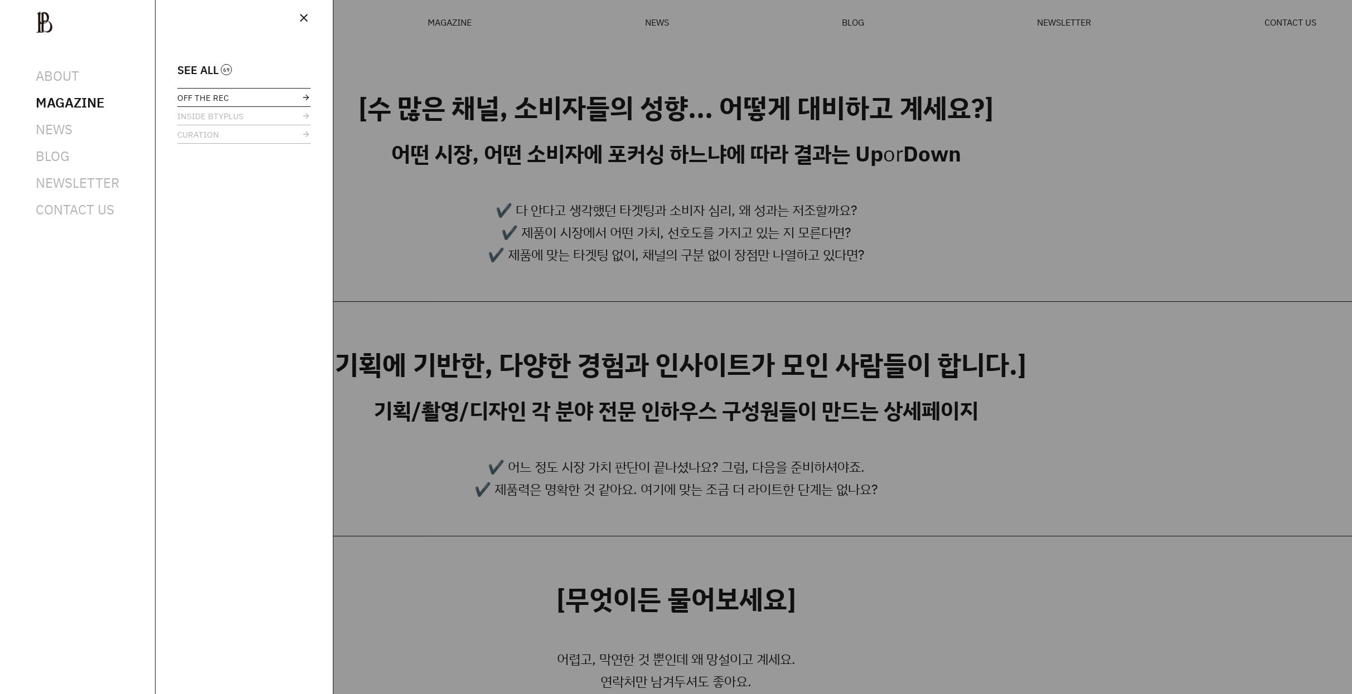 This screenshot has height=694, width=1352. What do you see at coordinates (54, 129) in the screenshot?
I see `span: NEWS` at bounding box center [54, 129].